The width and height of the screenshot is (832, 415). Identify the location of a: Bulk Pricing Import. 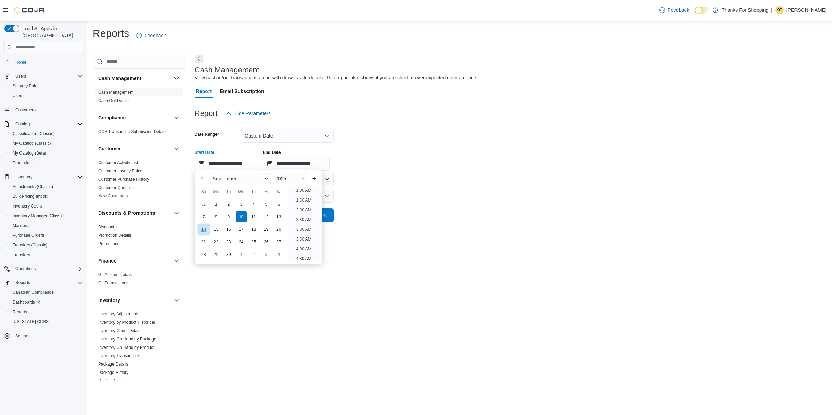
(30, 196).